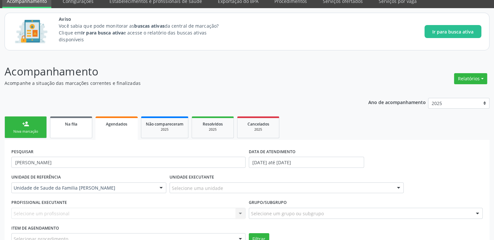  What do you see at coordinates (22, 151) in the screenshot?
I see `label: PESQUISAR` at bounding box center [22, 151].